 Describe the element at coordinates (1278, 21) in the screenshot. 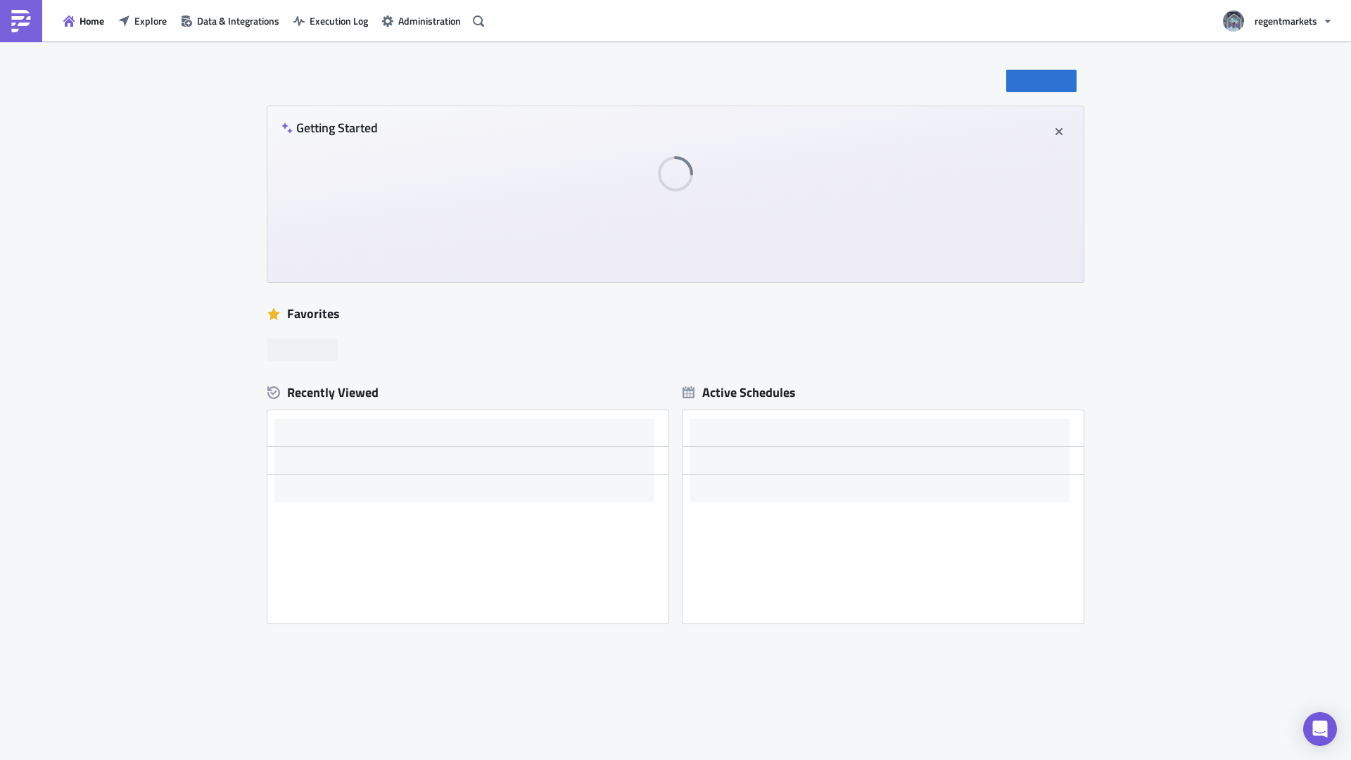

I see `button: regentmarkets` at that location.